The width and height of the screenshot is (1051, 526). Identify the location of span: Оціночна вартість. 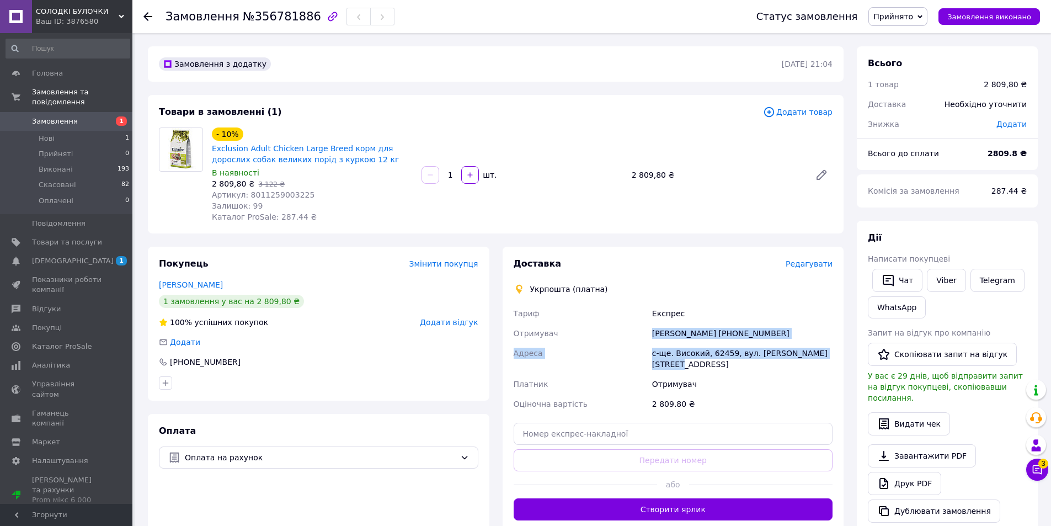
(551, 404).